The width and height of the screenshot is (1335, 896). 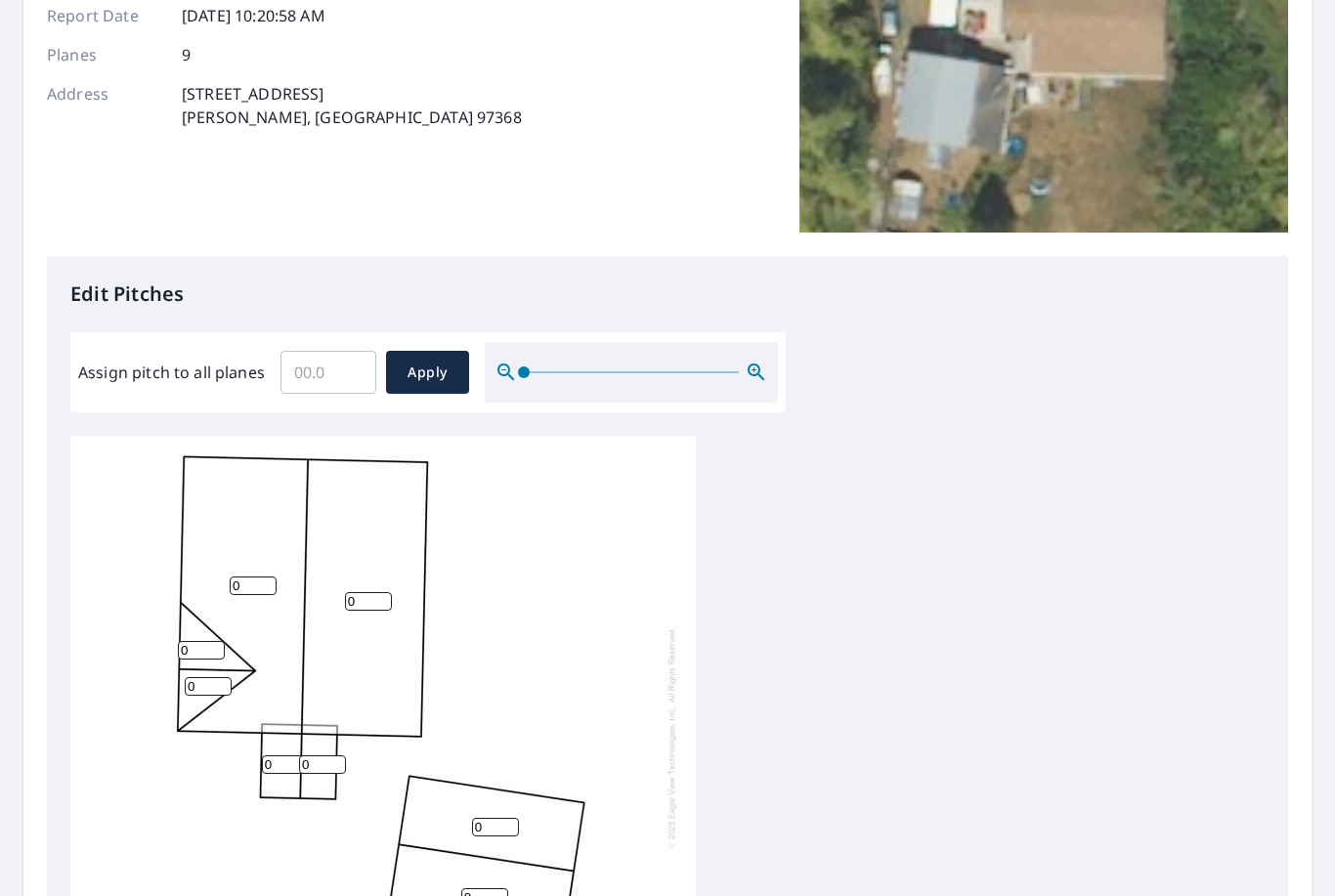 What do you see at coordinates (427, 372) in the screenshot?
I see `span: Apply` at bounding box center [427, 372].